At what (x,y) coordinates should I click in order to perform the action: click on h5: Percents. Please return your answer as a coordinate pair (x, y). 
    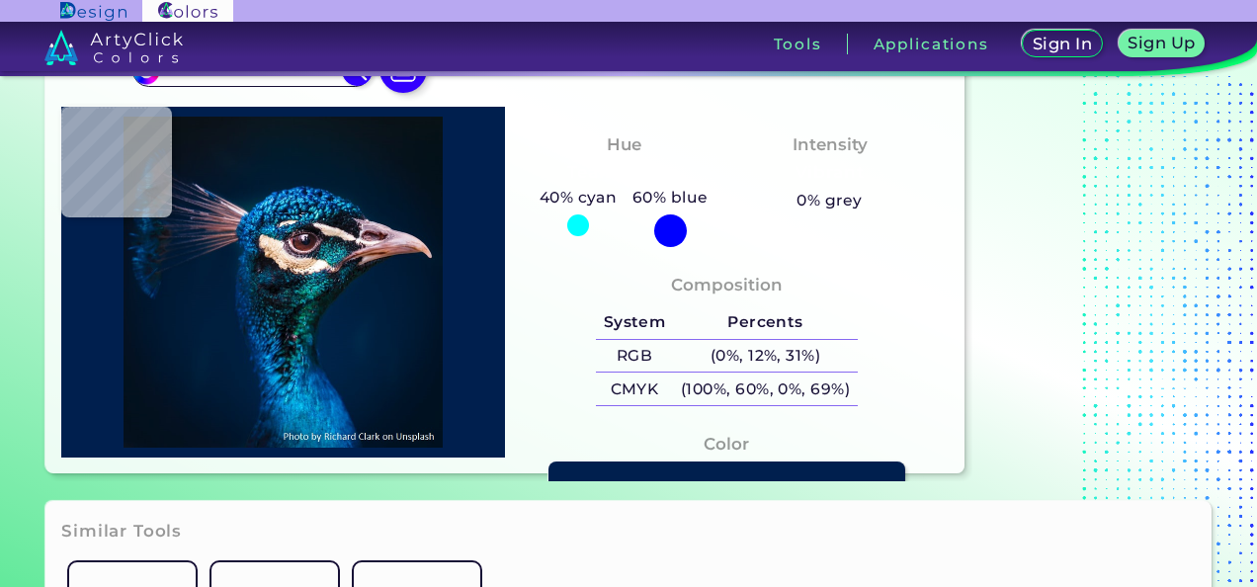
    Looking at the image, I should click on (765, 322).